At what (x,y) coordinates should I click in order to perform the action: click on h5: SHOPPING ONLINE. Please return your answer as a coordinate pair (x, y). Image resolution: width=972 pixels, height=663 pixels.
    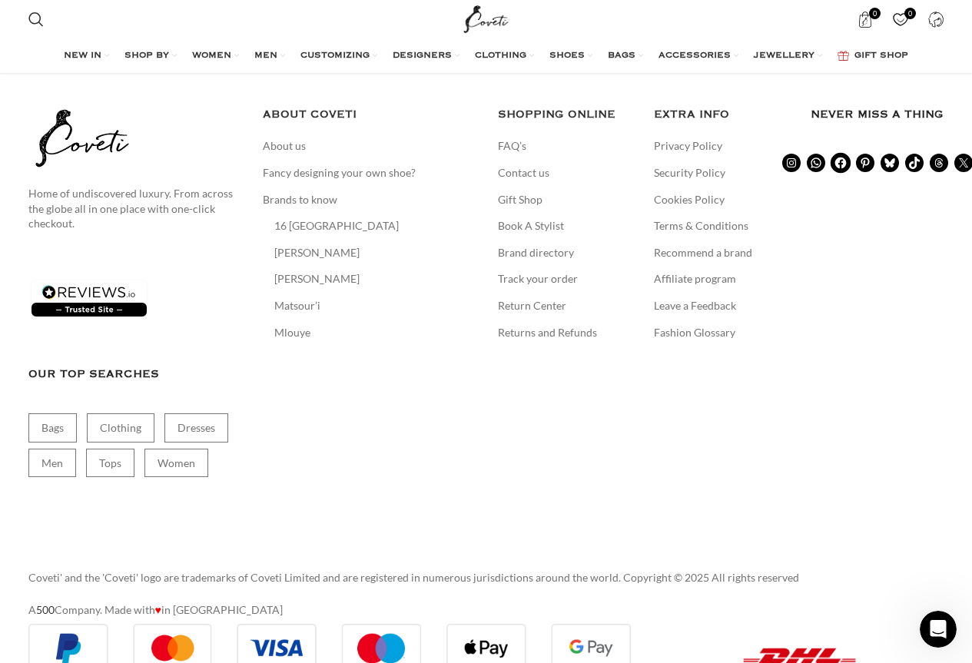
    Looking at the image, I should click on (564, 114).